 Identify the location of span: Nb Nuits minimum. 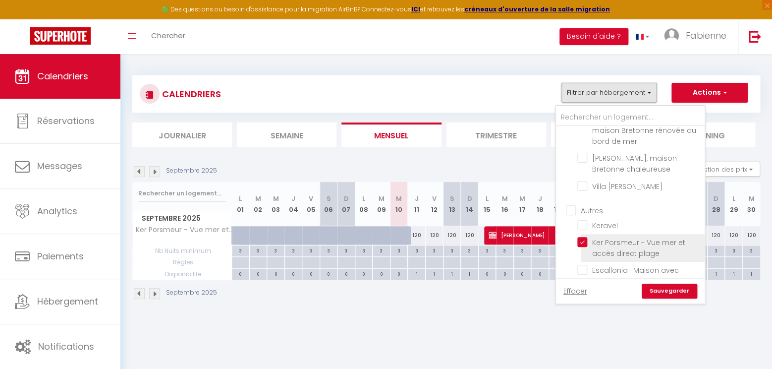
(182, 251).